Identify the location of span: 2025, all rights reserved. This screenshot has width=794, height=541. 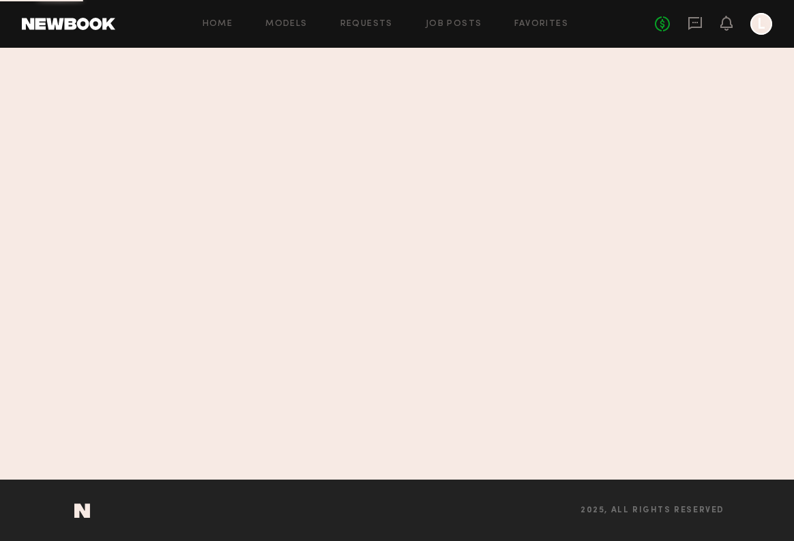
(652, 510).